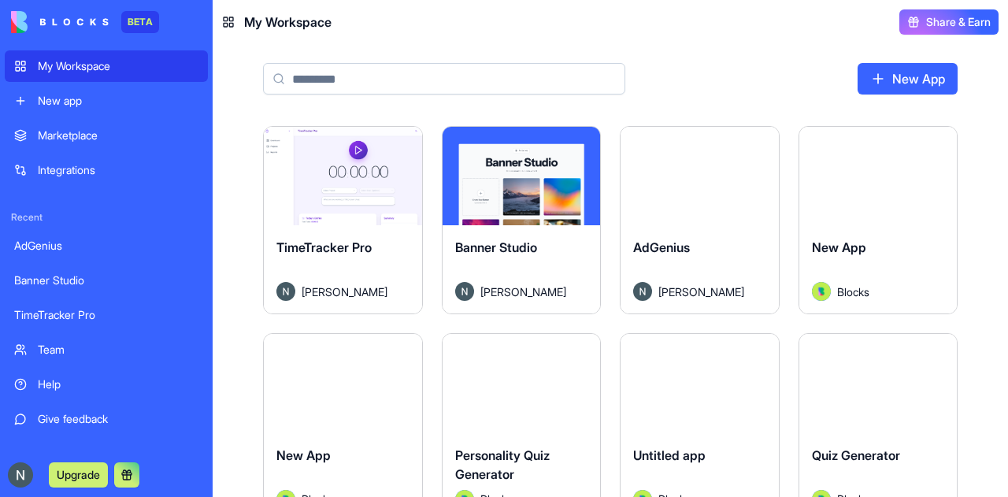 The width and height of the screenshot is (1008, 497). Describe the element at coordinates (958, 22) in the screenshot. I see `span: Share & Earn` at that location.